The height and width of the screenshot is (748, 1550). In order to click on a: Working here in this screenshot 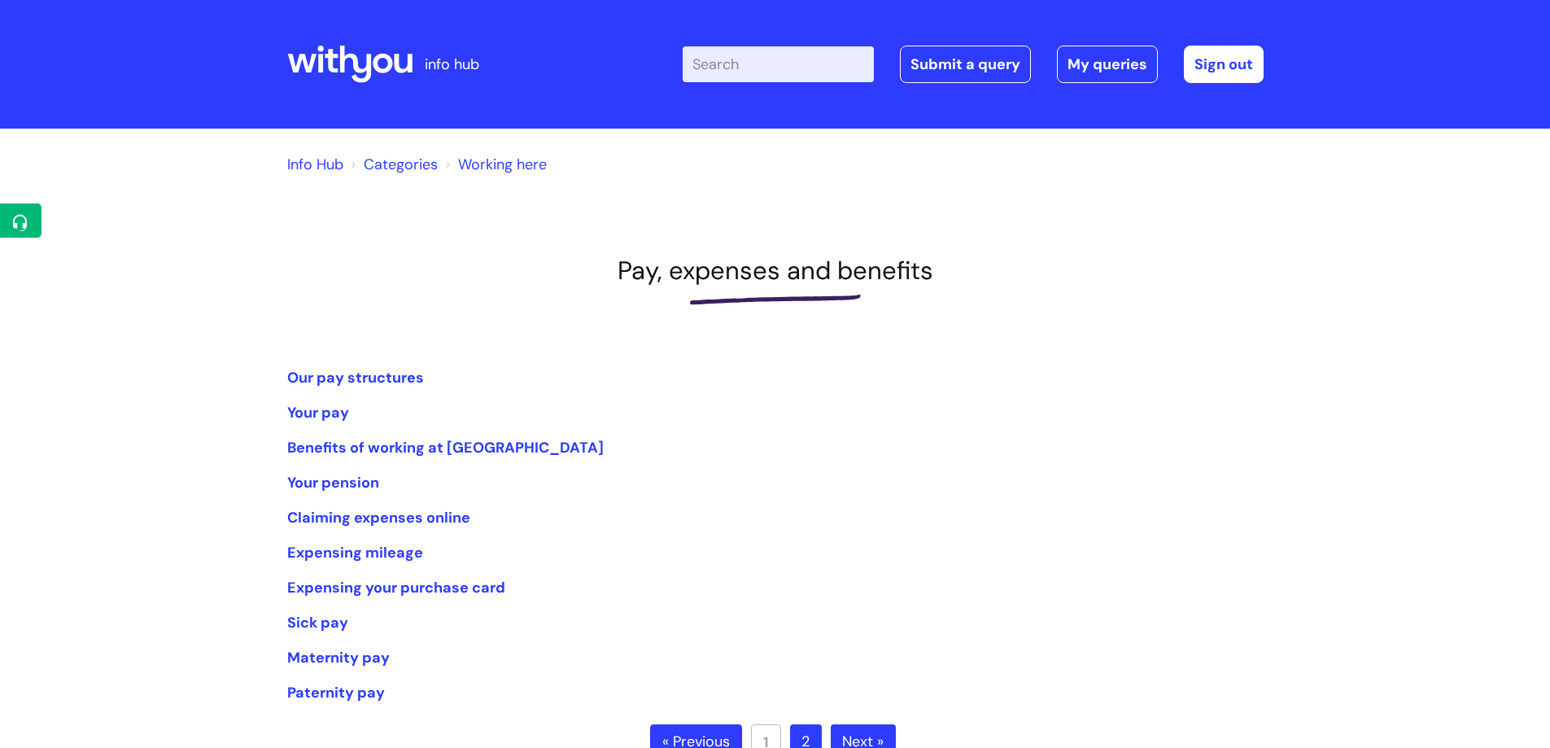, I will do `click(502, 164)`.